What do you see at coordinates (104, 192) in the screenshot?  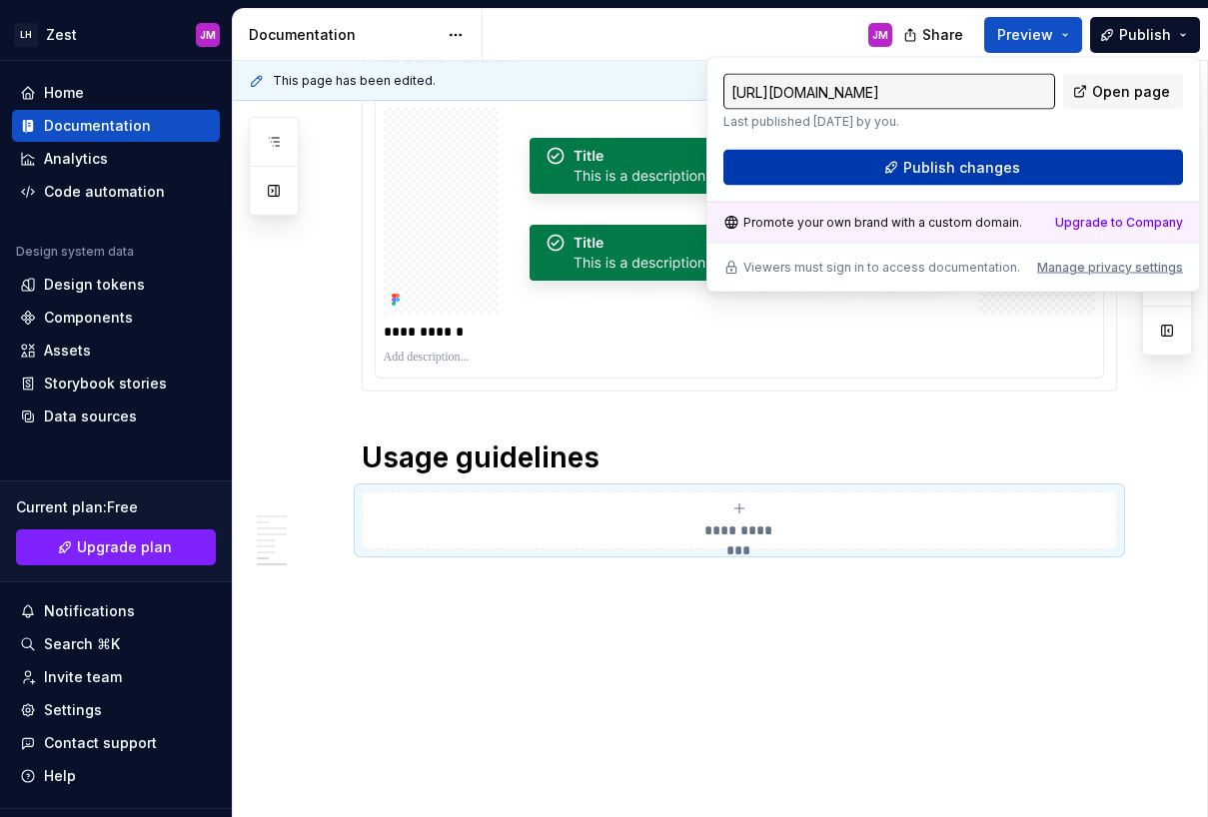 I see `div: Code automation` at bounding box center [104, 192].